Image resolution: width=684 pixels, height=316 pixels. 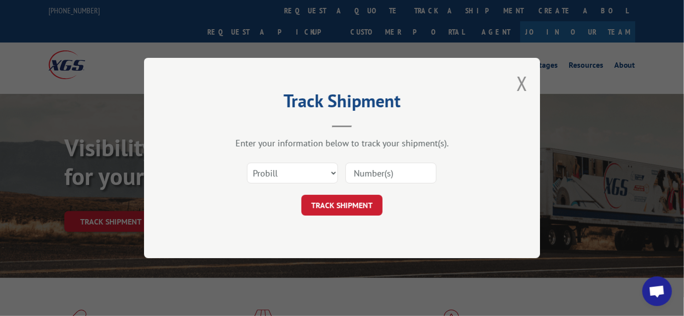 I want to click on input: Number(s), so click(x=391, y=173).